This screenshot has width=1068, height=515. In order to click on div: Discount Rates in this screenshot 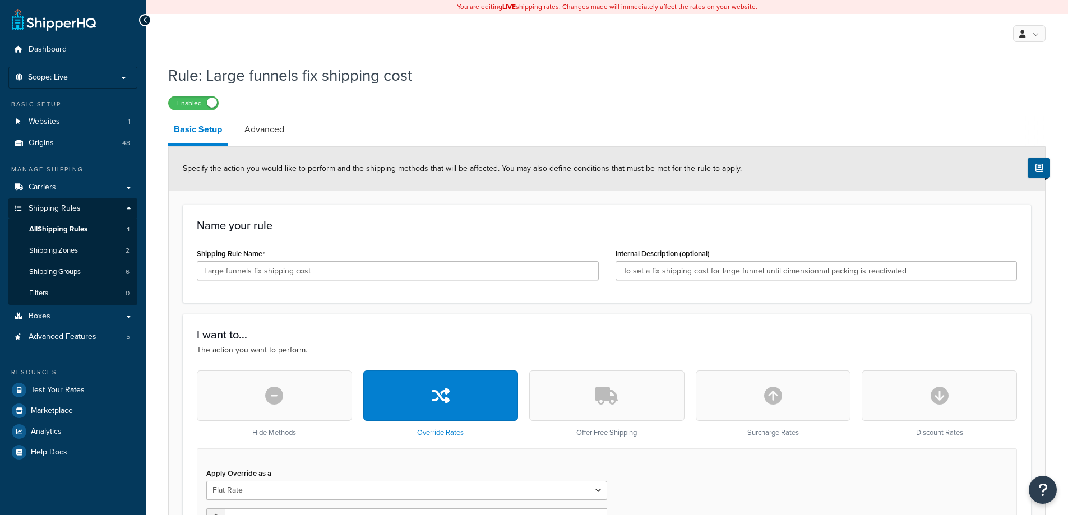, I will do `click(939, 404)`.